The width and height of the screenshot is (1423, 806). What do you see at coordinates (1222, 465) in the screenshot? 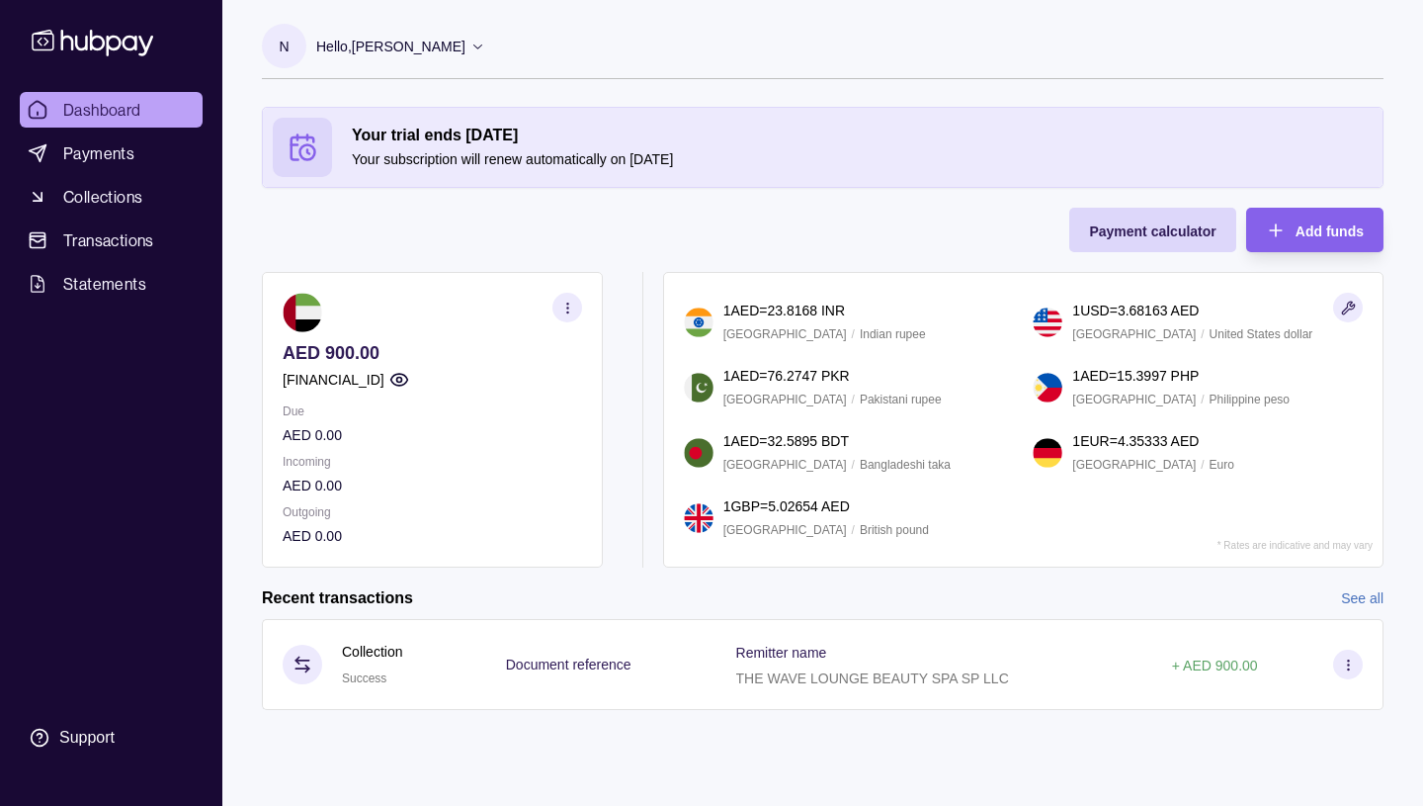
I see `p: Euro` at bounding box center [1222, 465].